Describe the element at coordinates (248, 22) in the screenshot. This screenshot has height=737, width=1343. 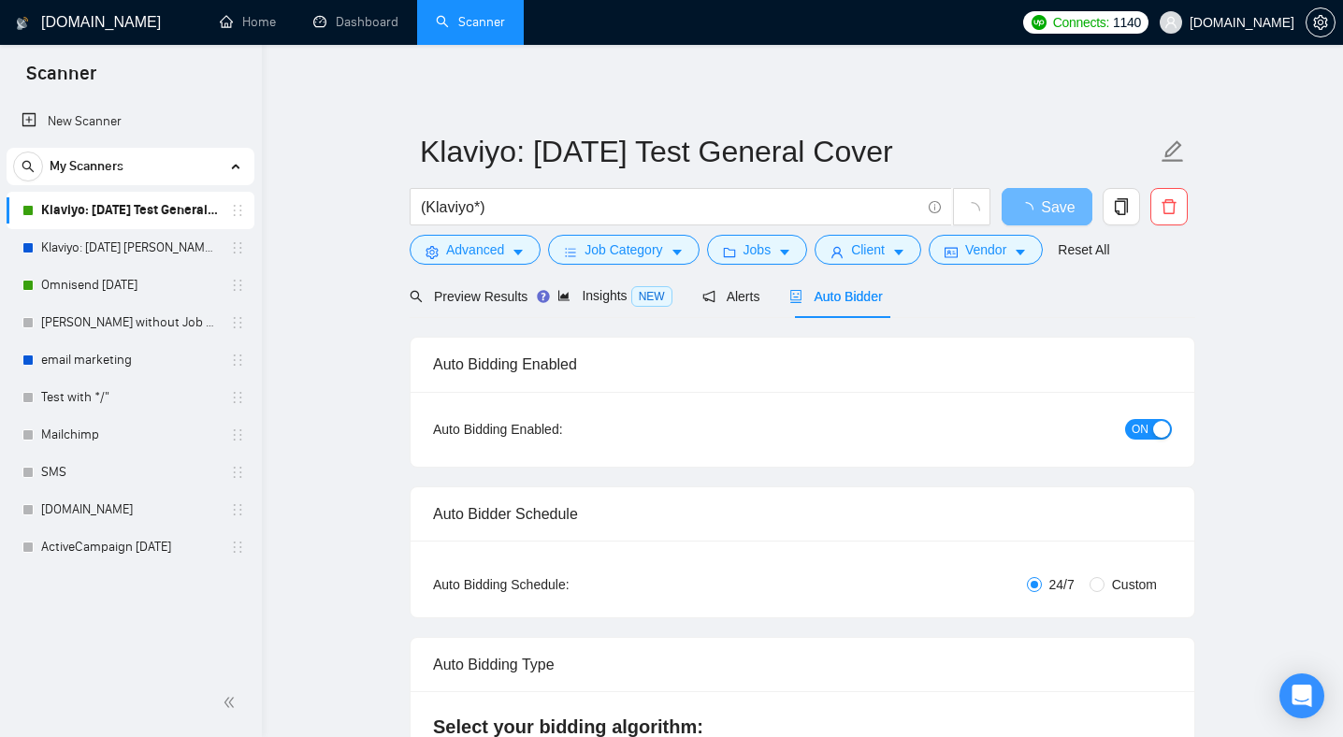
I see `a: homeHome` at that location.